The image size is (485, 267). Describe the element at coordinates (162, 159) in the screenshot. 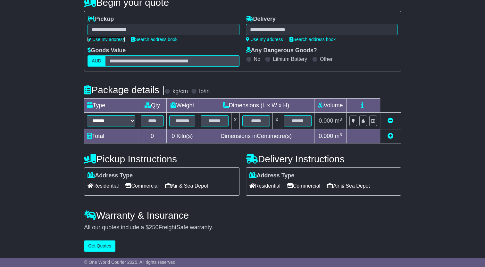

I see `h4: Pickup Instructions` at that location.